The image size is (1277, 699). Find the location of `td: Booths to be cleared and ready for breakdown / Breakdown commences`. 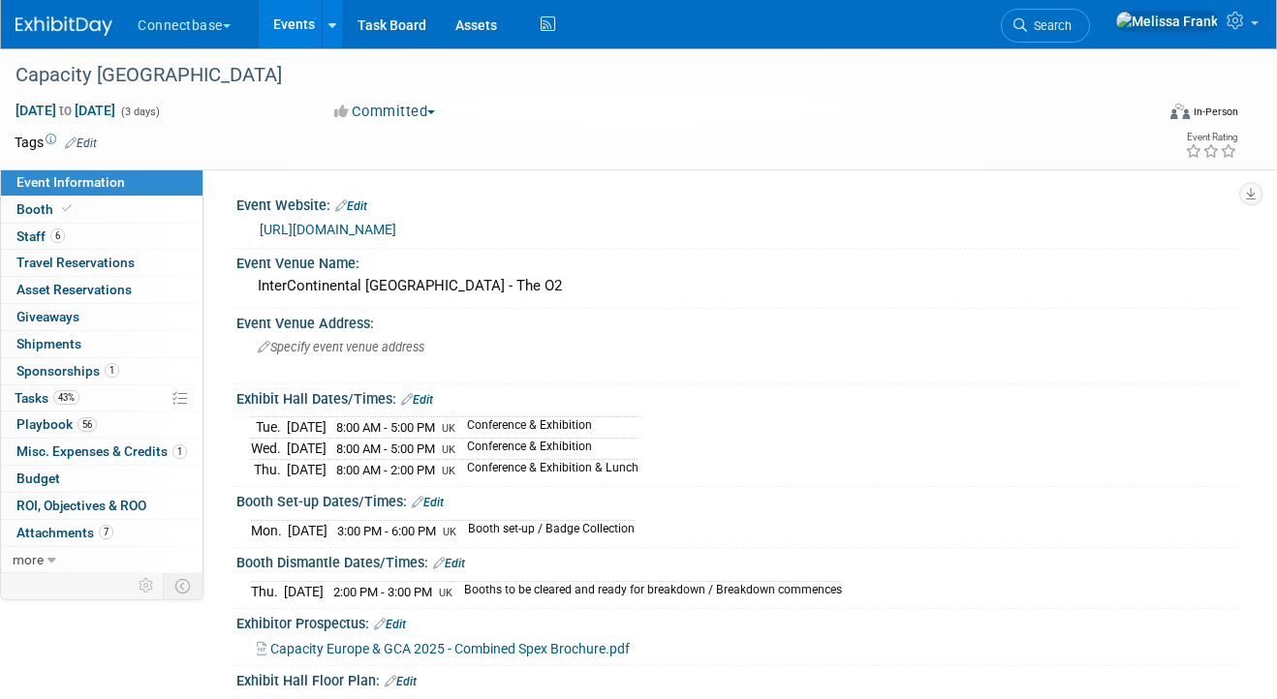

td: Booths to be cleared and ready for breakdown / Breakdown commences is located at coordinates (647, 591).